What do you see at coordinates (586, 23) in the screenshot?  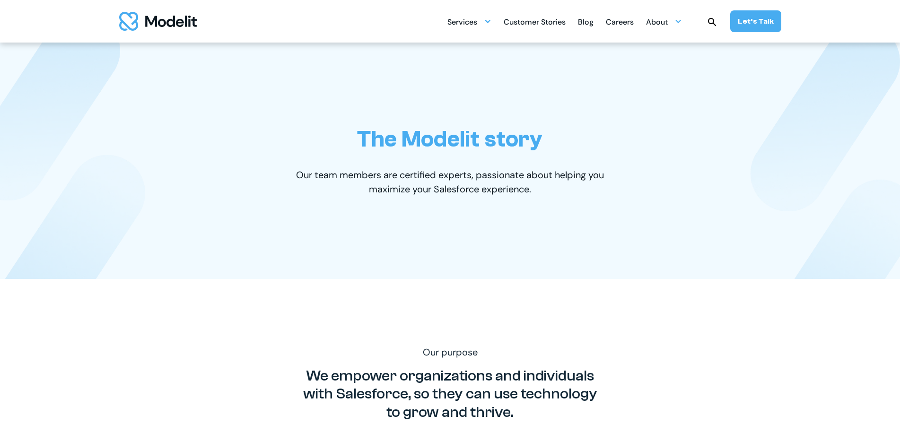 I see `div: Blog` at bounding box center [586, 23].